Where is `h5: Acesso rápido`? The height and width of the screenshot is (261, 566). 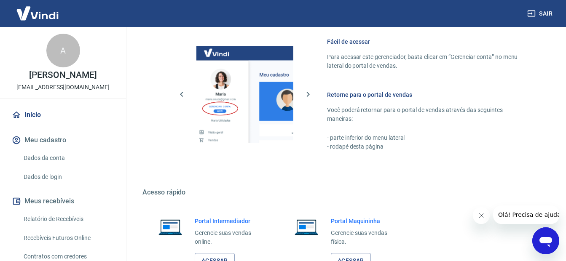
h5: Acesso rápido is located at coordinates (344, 193).